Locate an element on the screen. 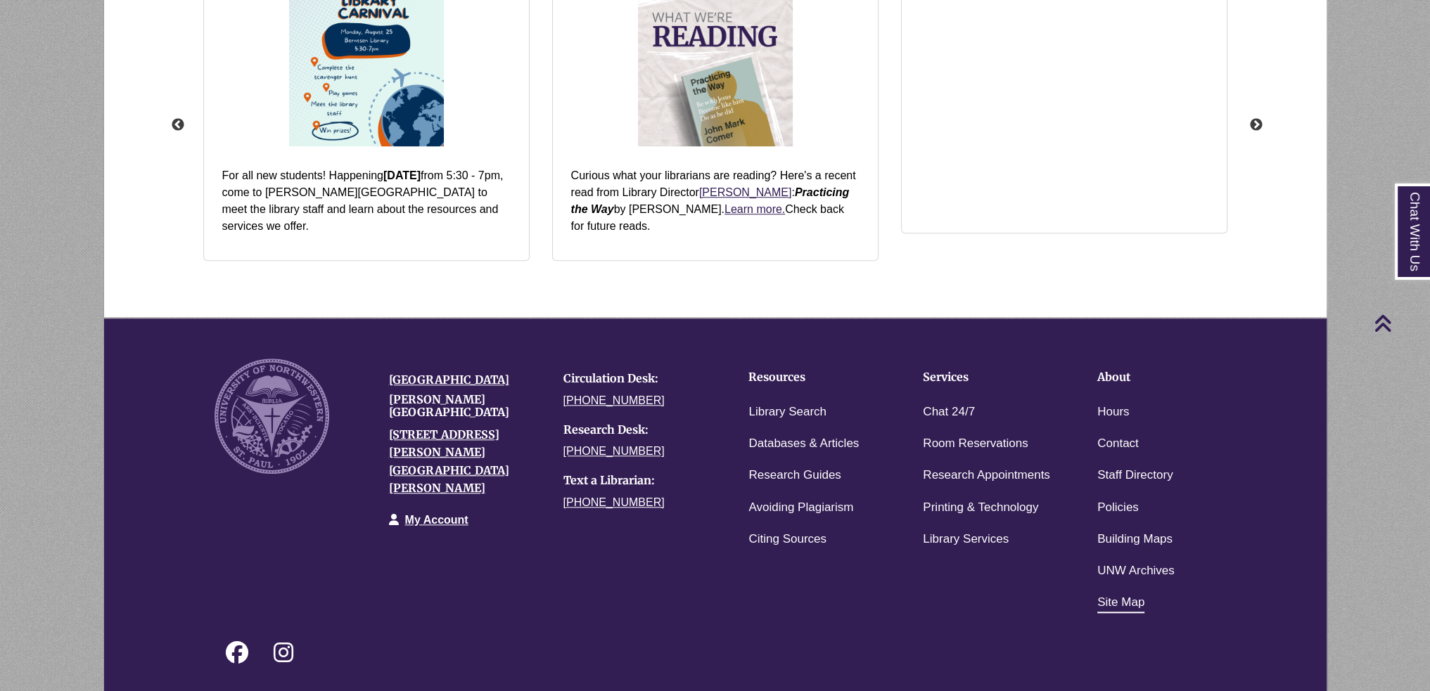 This screenshot has height=691, width=1430. i: Follow on Instagram is located at coordinates (283, 653).